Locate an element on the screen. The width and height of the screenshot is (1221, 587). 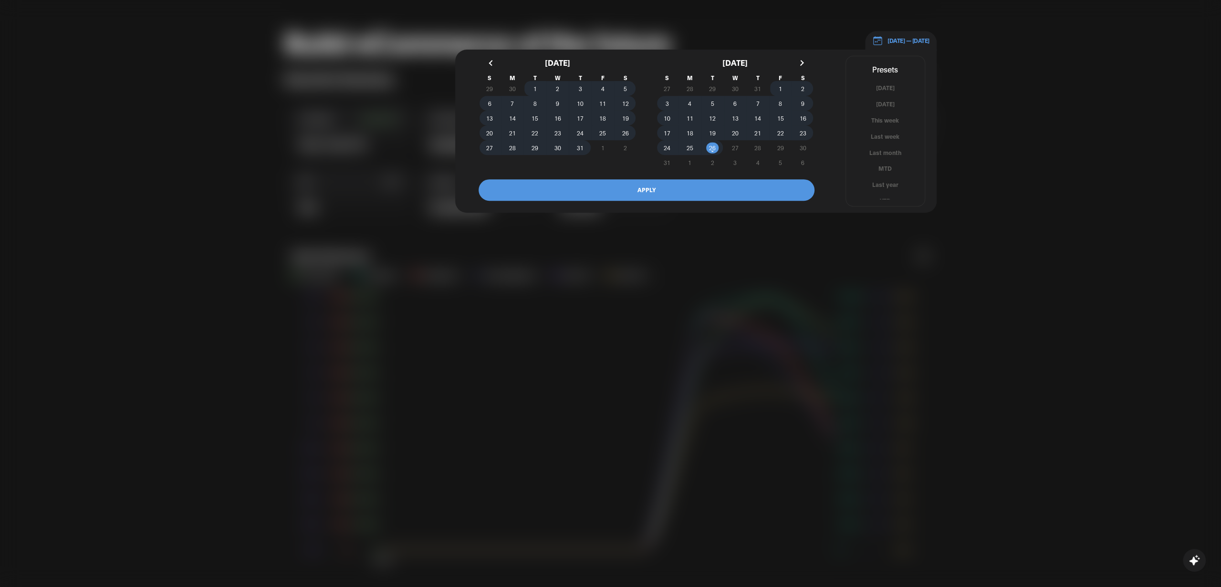
span: 20 is located at coordinates (735, 133).